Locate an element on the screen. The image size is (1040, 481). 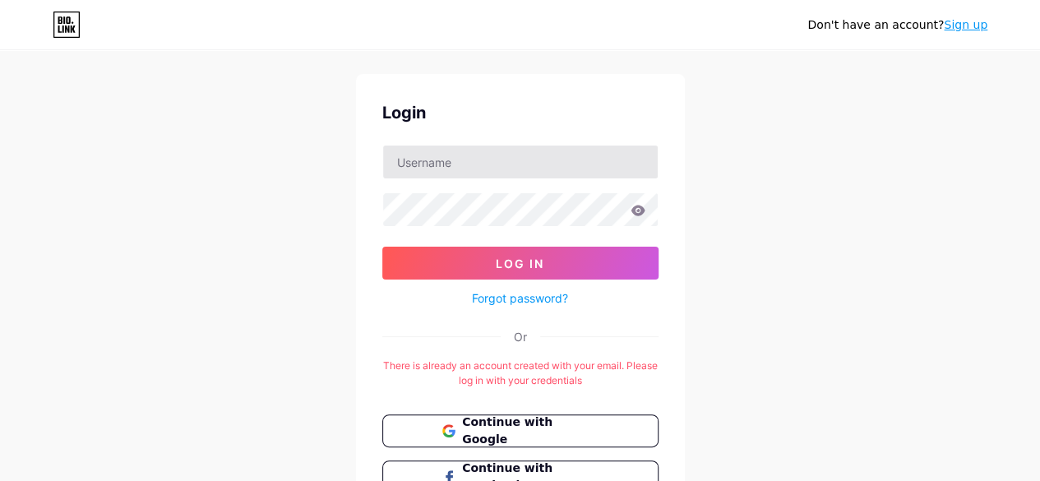
a: Sign up is located at coordinates (965, 25).